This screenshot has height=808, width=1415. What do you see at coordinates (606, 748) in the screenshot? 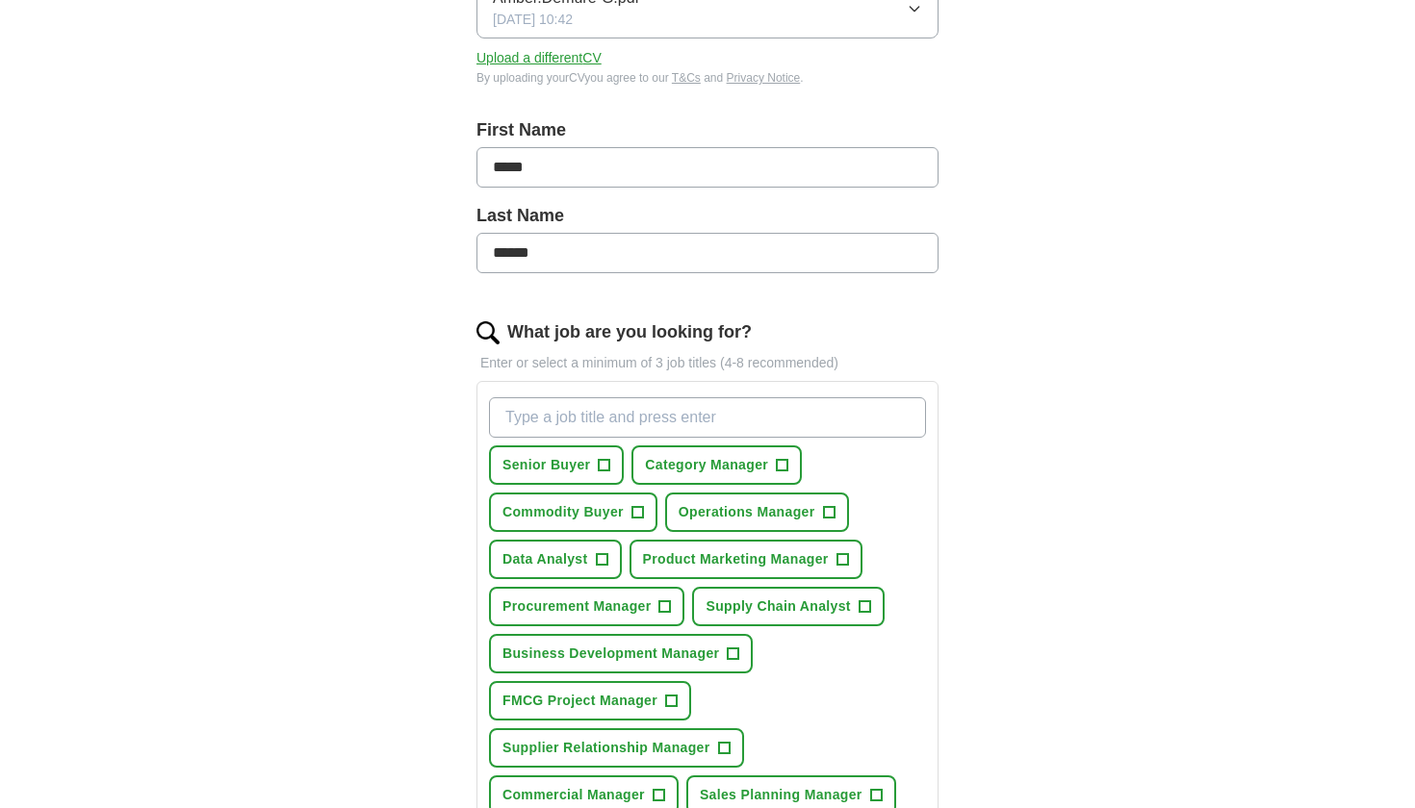
I see `span: Supplier Relationship Manager` at bounding box center [606, 748].